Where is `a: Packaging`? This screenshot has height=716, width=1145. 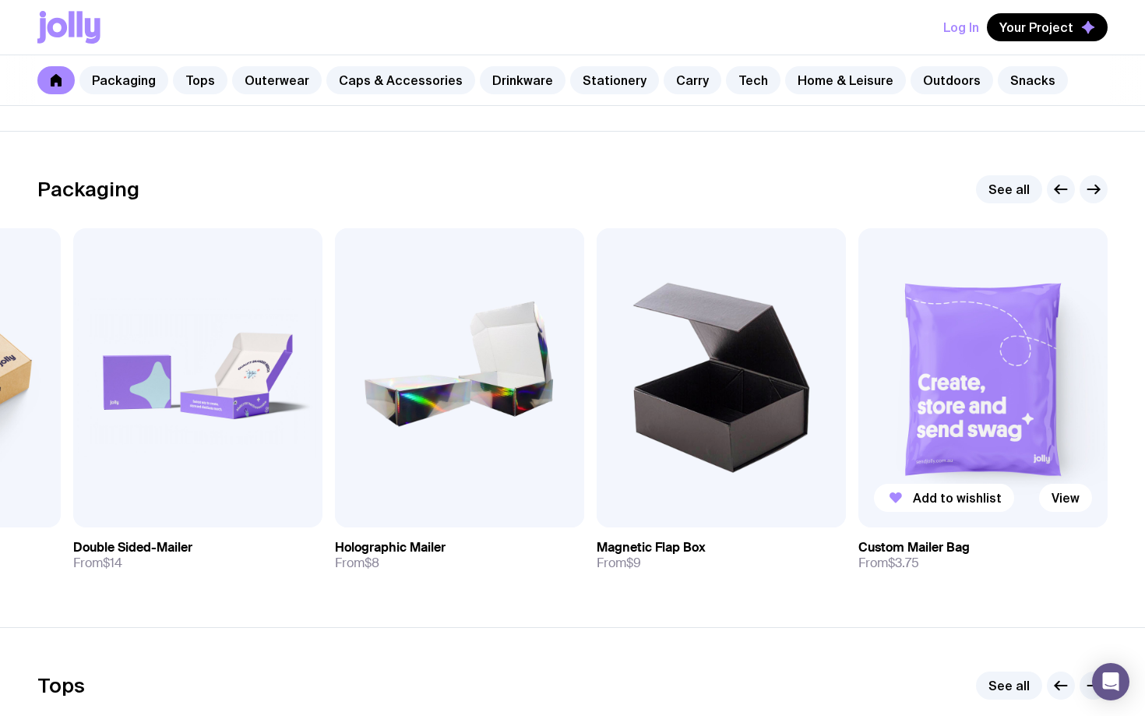
a: Packaging is located at coordinates (124, 80).